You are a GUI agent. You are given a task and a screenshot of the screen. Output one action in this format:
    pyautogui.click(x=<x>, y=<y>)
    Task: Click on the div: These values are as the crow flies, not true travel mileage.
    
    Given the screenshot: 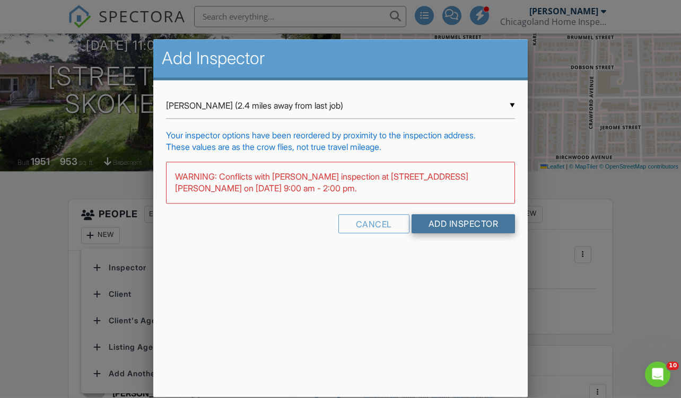 What is the action you would take?
    pyautogui.click(x=340, y=147)
    